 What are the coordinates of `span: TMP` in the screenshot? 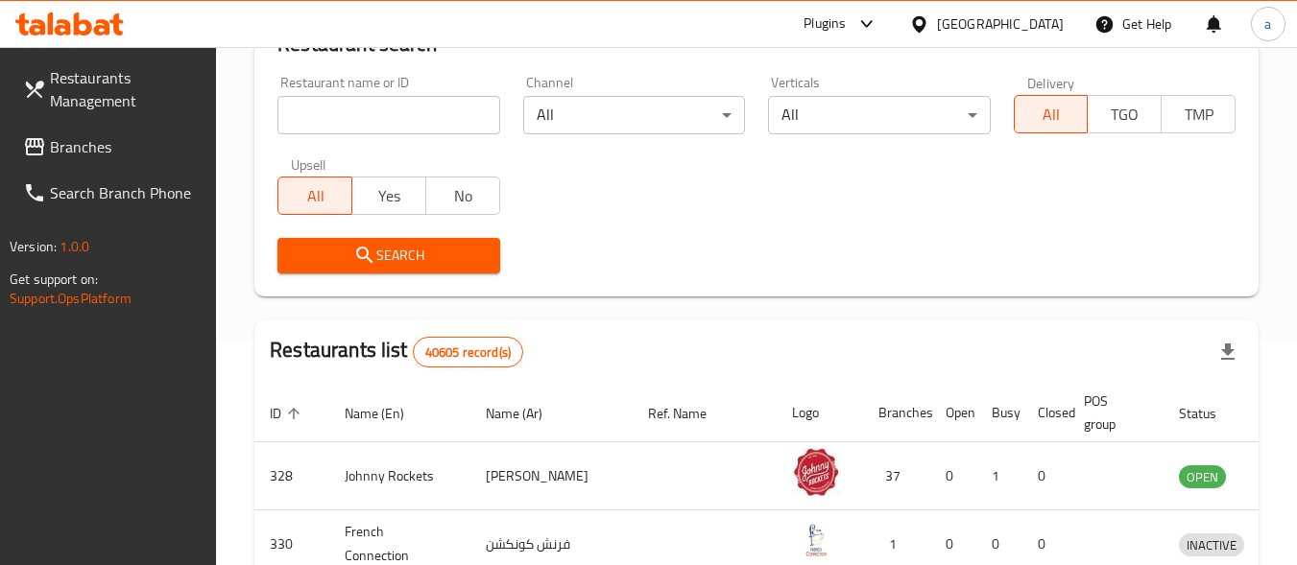 It's located at (1198, 114).